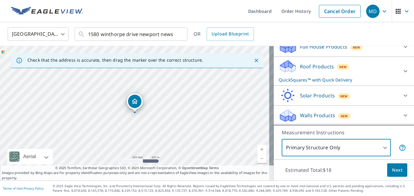 The width and height of the screenshot is (414, 196). I want to click on div: Dropped pin, building 1, Residential property, 1580 Winthrope Dr Newport News, VA 23602, so click(135, 103).